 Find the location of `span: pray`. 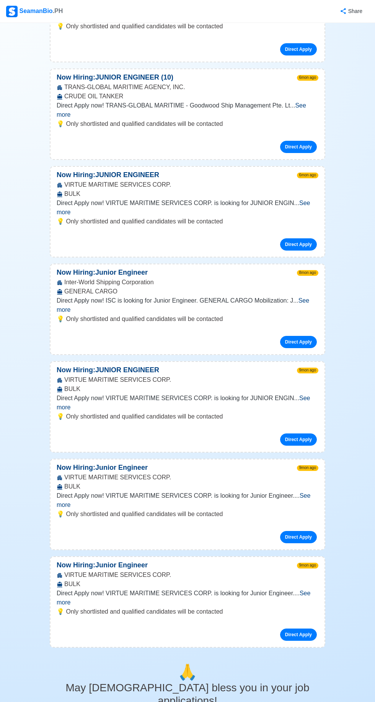

span: pray is located at coordinates (187, 672).